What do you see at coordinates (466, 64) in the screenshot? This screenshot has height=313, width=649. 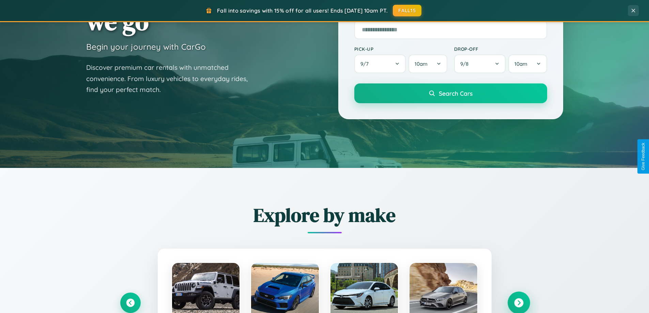 I see `span: 9 / 8` at bounding box center [466, 64].